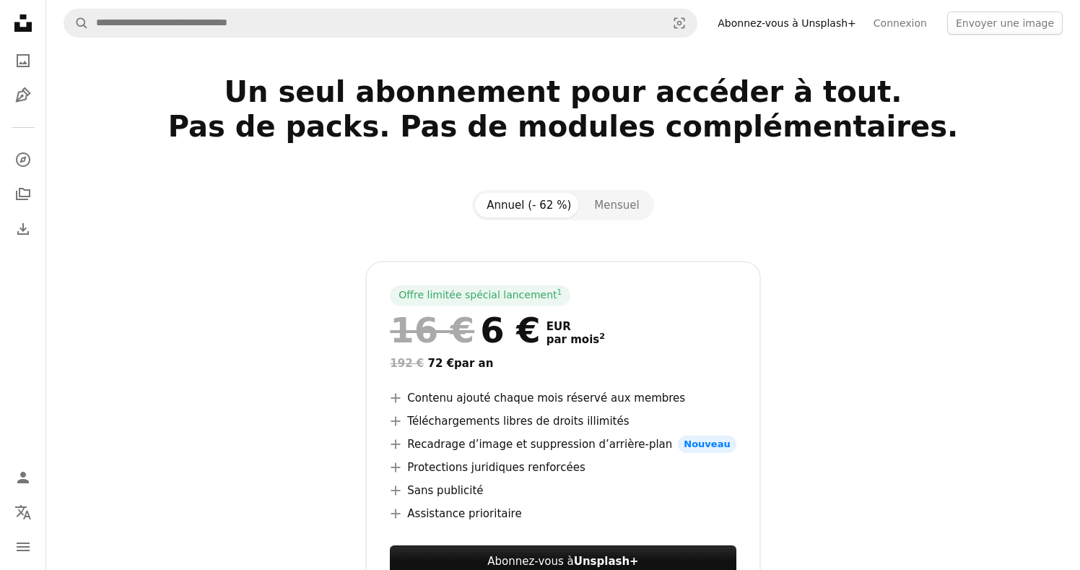 Image resolution: width=1080 pixels, height=570 pixels. Describe the element at coordinates (23, 194) in the screenshot. I see `a: Collections` at that location.